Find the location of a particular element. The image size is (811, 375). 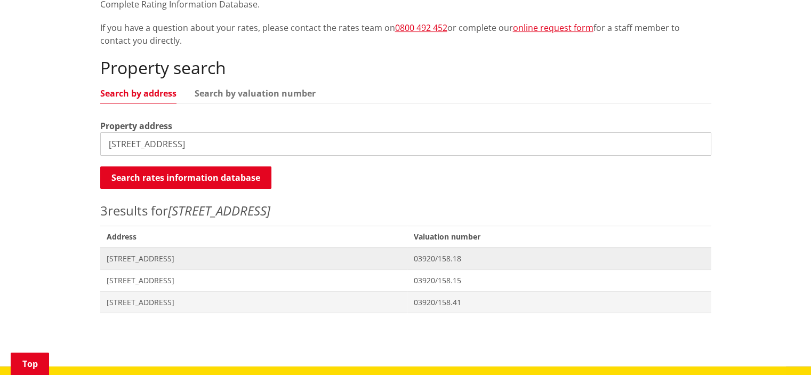

span: Valuation number is located at coordinates (559, 236).